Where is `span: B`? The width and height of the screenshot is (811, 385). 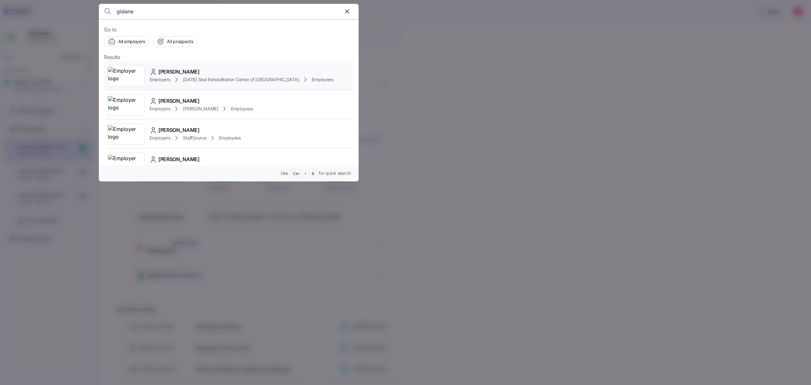 span: B is located at coordinates (313, 174).